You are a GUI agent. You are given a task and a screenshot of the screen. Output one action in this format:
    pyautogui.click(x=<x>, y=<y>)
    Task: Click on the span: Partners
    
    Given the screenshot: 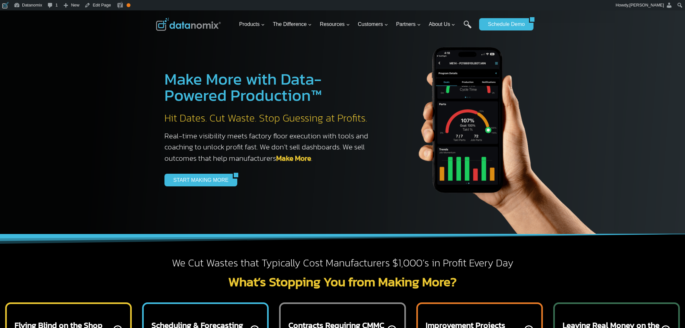 What is the action you would take?
    pyautogui.click(x=408, y=24)
    